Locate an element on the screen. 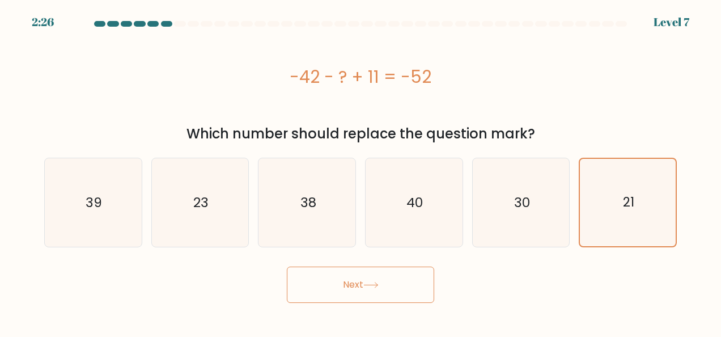 Image resolution: width=721 pixels, height=337 pixels. text: 23 is located at coordinates (201, 202).